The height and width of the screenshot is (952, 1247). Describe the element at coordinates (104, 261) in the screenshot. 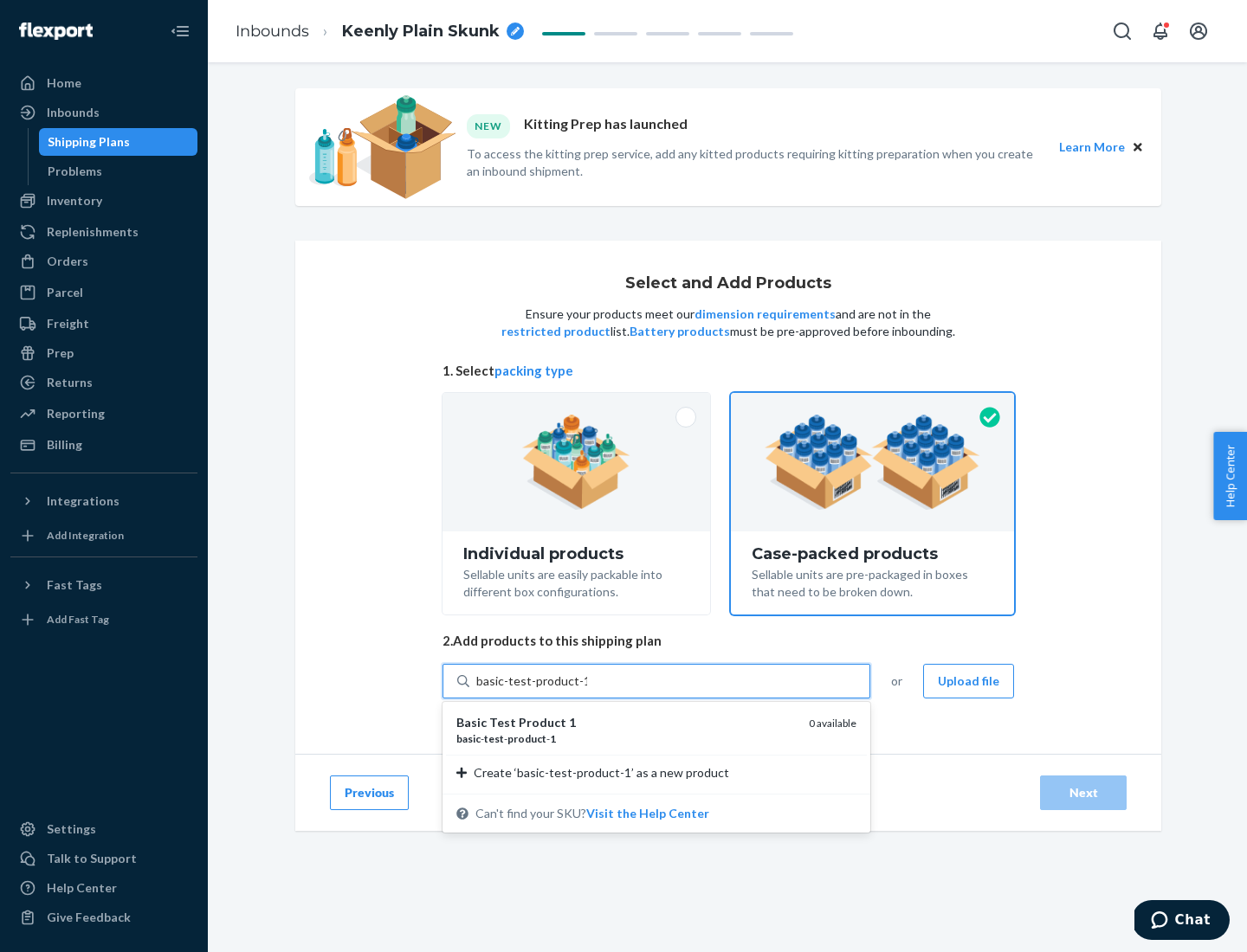

I see `a: Orders` at that location.